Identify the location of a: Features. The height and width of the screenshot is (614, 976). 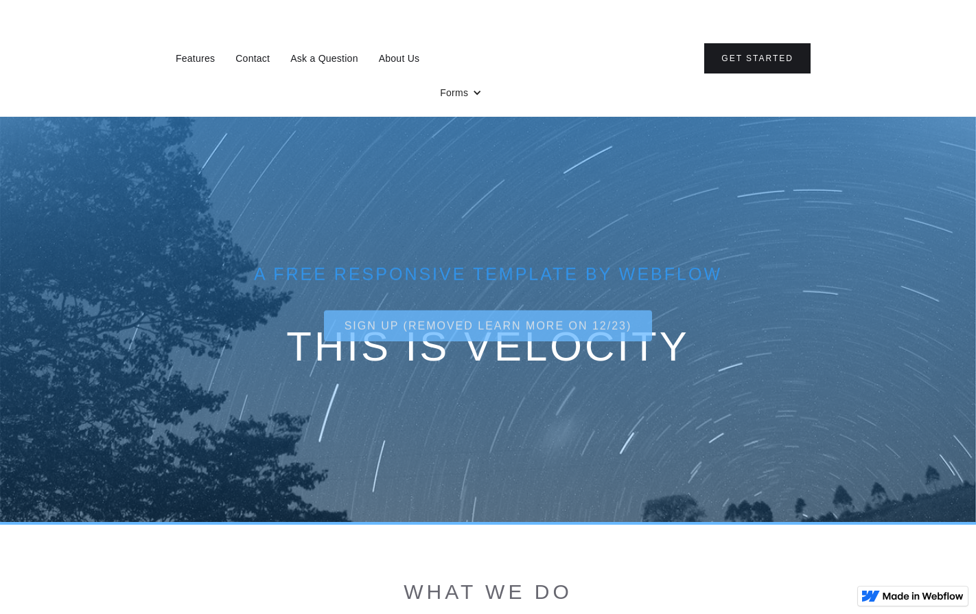
(195, 58).